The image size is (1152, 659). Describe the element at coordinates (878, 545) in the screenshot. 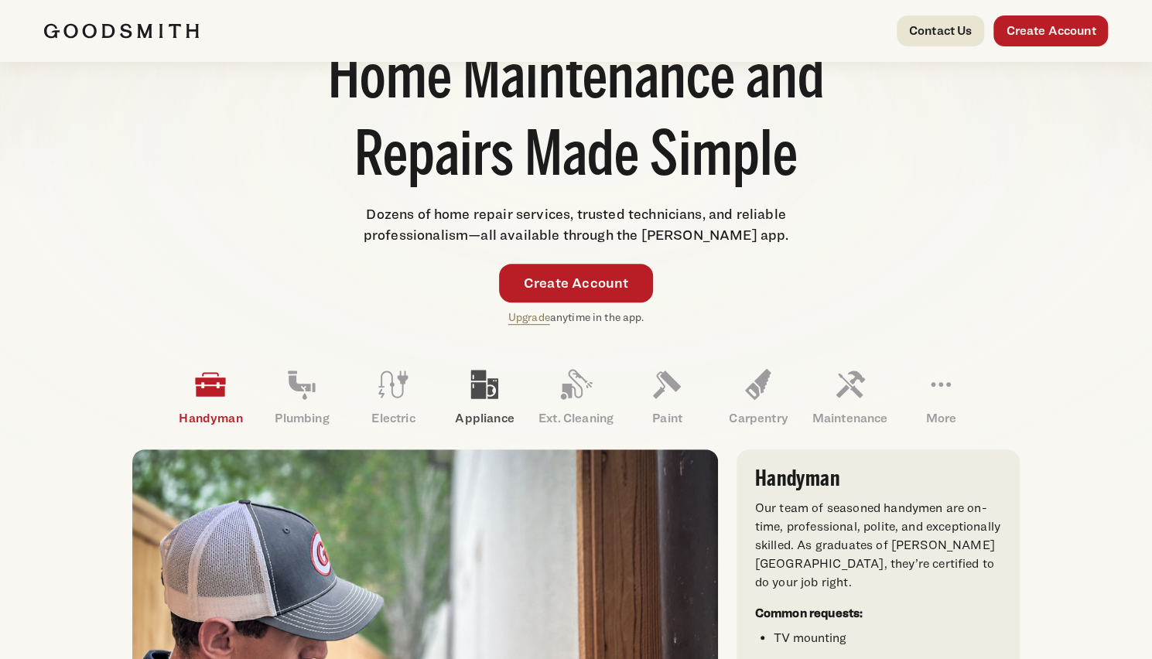

I see `p: Our team of seasoned handymen are on-time, professional, polite, and exceptionally skilled. As gr...` at that location.